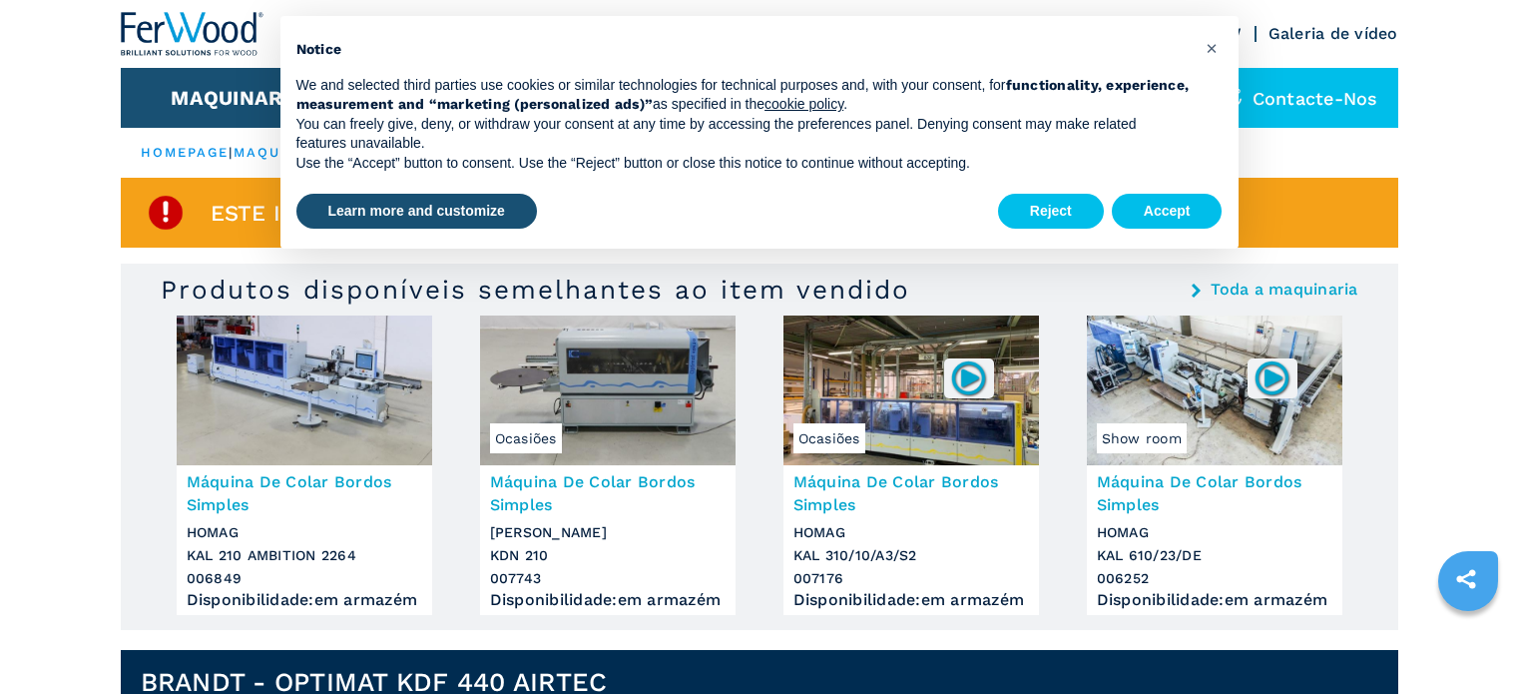 This screenshot has width=1518, height=694. I want to click on p: Use the “Accept” button to consent. Use the “Reject” button or close this notice to continue with..., so click(744, 164).